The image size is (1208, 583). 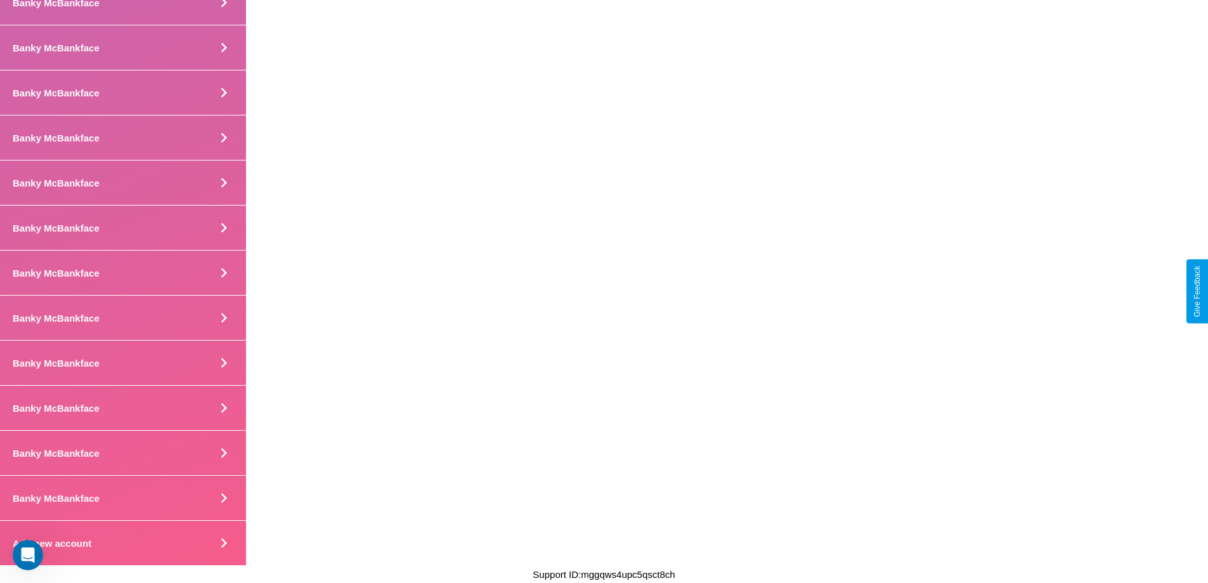 What do you see at coordinates (604, 574) in the screenshot?
I see `p: Support ID: mggqws4upc5qsct8ch` at bounding box center [604, 574].